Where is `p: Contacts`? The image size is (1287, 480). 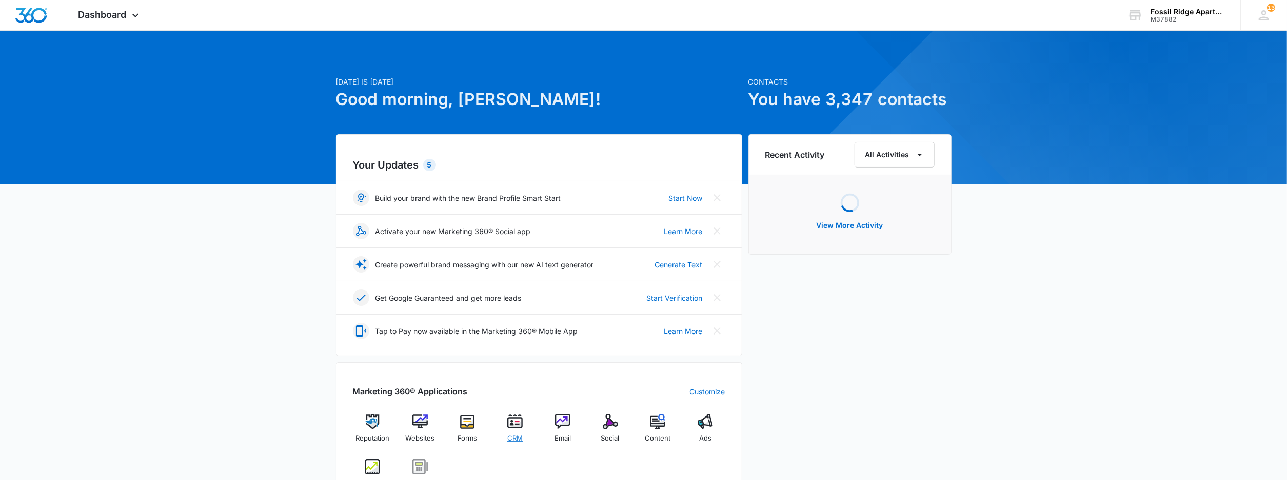
p: Contacts is located at coordinates (850, 82).